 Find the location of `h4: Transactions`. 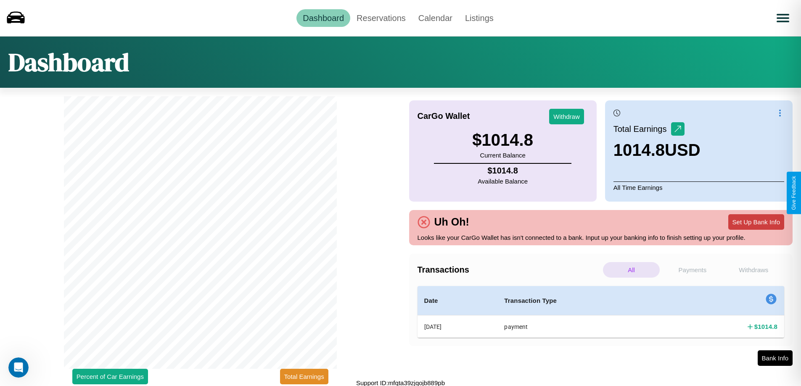

h4: Transactions is located at coordinates (509, 270).